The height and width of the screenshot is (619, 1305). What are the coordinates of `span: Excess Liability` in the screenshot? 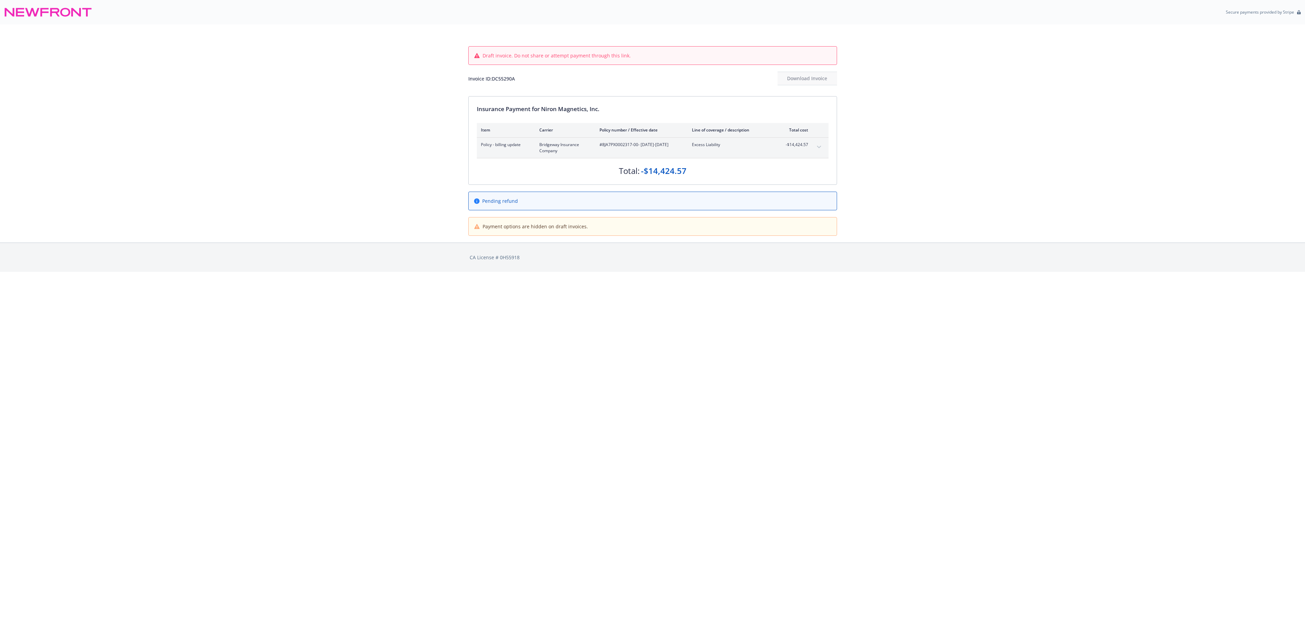 It's located at (732, 145).